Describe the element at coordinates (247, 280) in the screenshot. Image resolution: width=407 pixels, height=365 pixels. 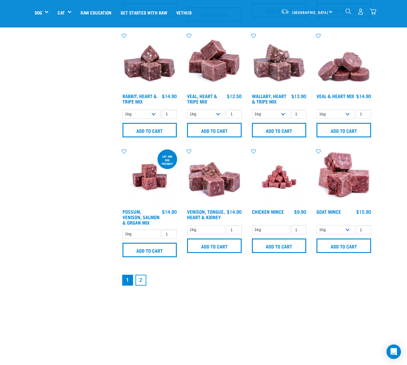
I see `nav: pagination` at that location.